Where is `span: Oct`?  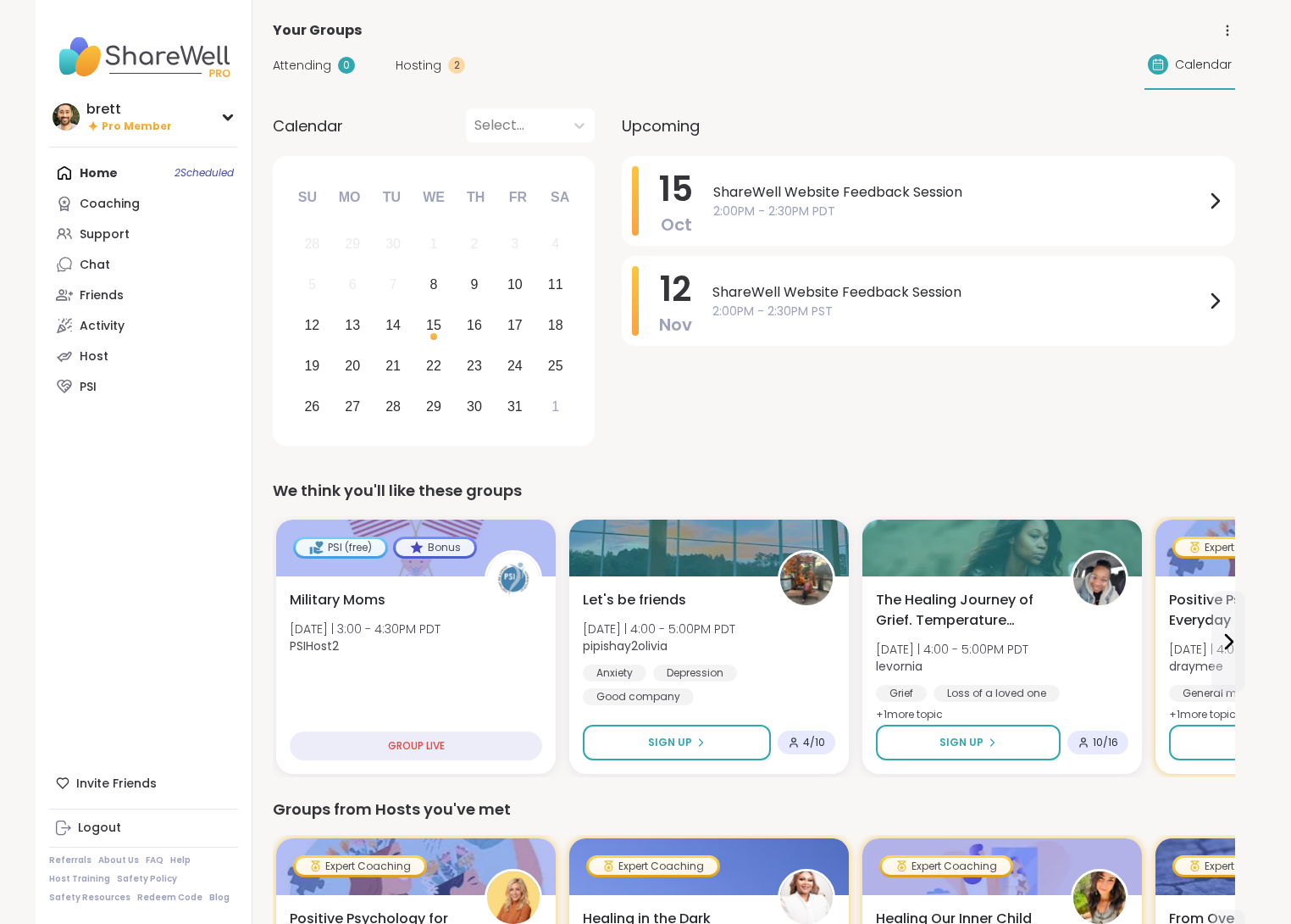 span: Oct is located at coordinates (676, 225).